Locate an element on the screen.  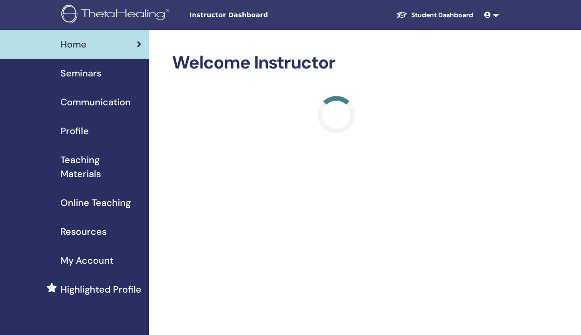
span: My Account is located at coordinates (87, 260).